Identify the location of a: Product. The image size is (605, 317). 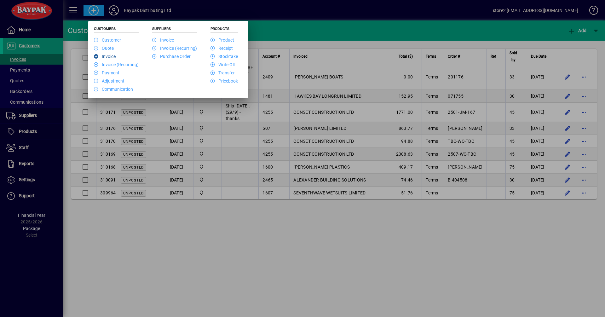
(222, 40).